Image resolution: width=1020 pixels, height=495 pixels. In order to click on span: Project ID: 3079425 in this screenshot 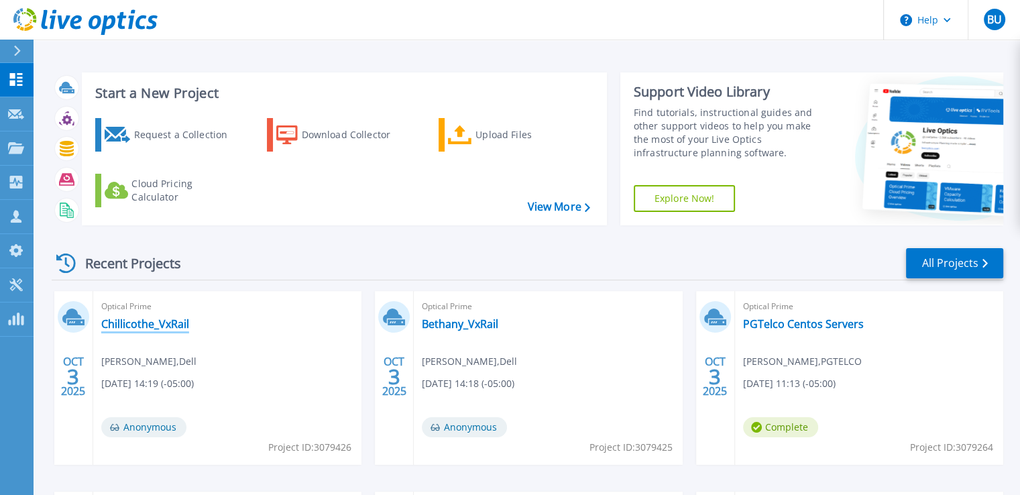, I will do `click(631, 447)`.